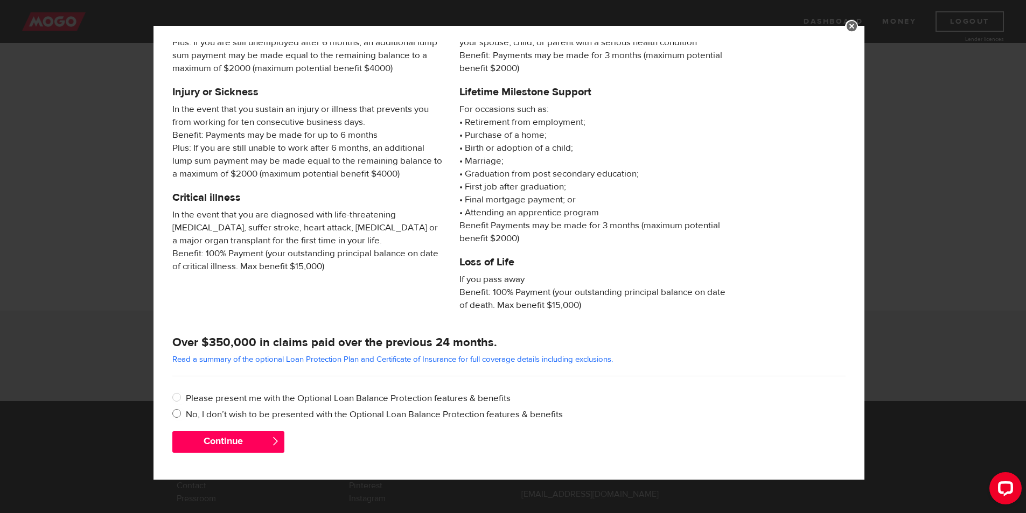  What do you see at coordinates (515, 415) in the screenshot?
I see `label: No, I don’t wish to be presented with the Optional Loan Balance Protection features & benefits` at bounding box center [515, 415].